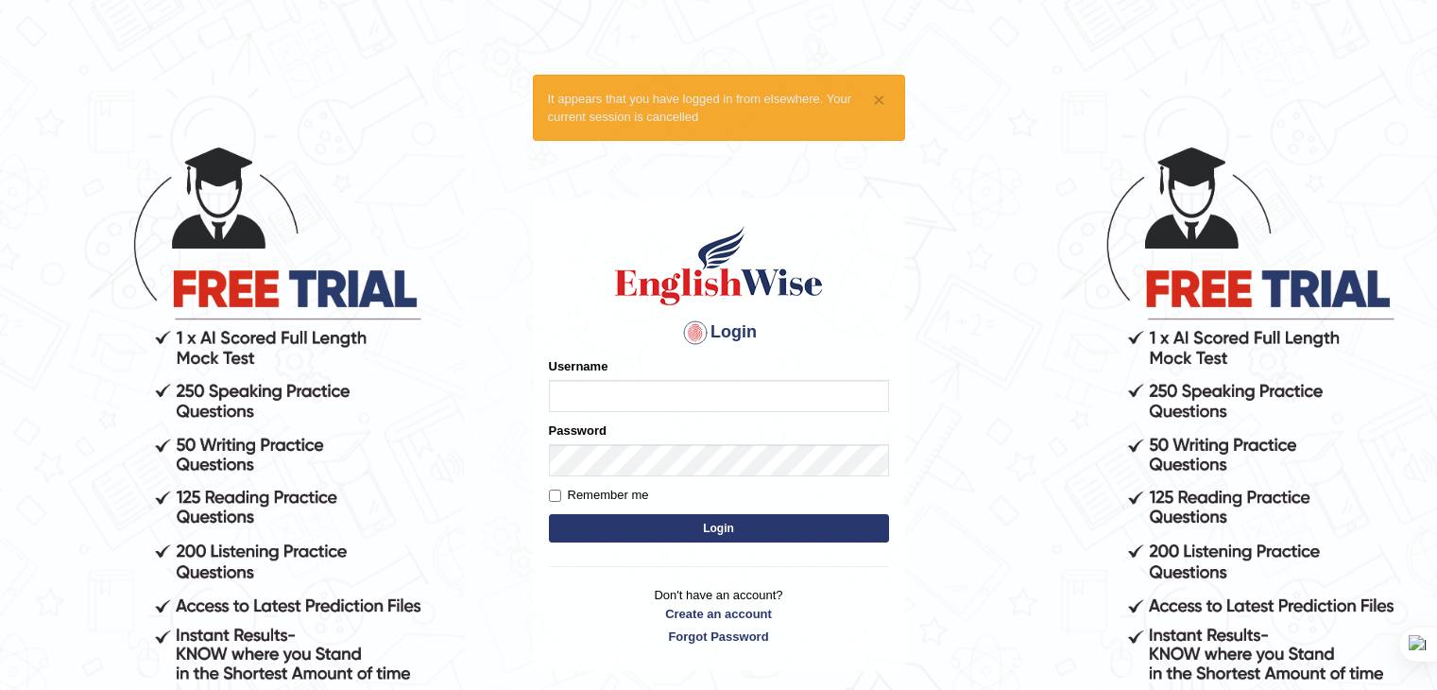  I want to click on img: Logo of English Wise sign in for intelligent practice with AI, so click(719, 266).